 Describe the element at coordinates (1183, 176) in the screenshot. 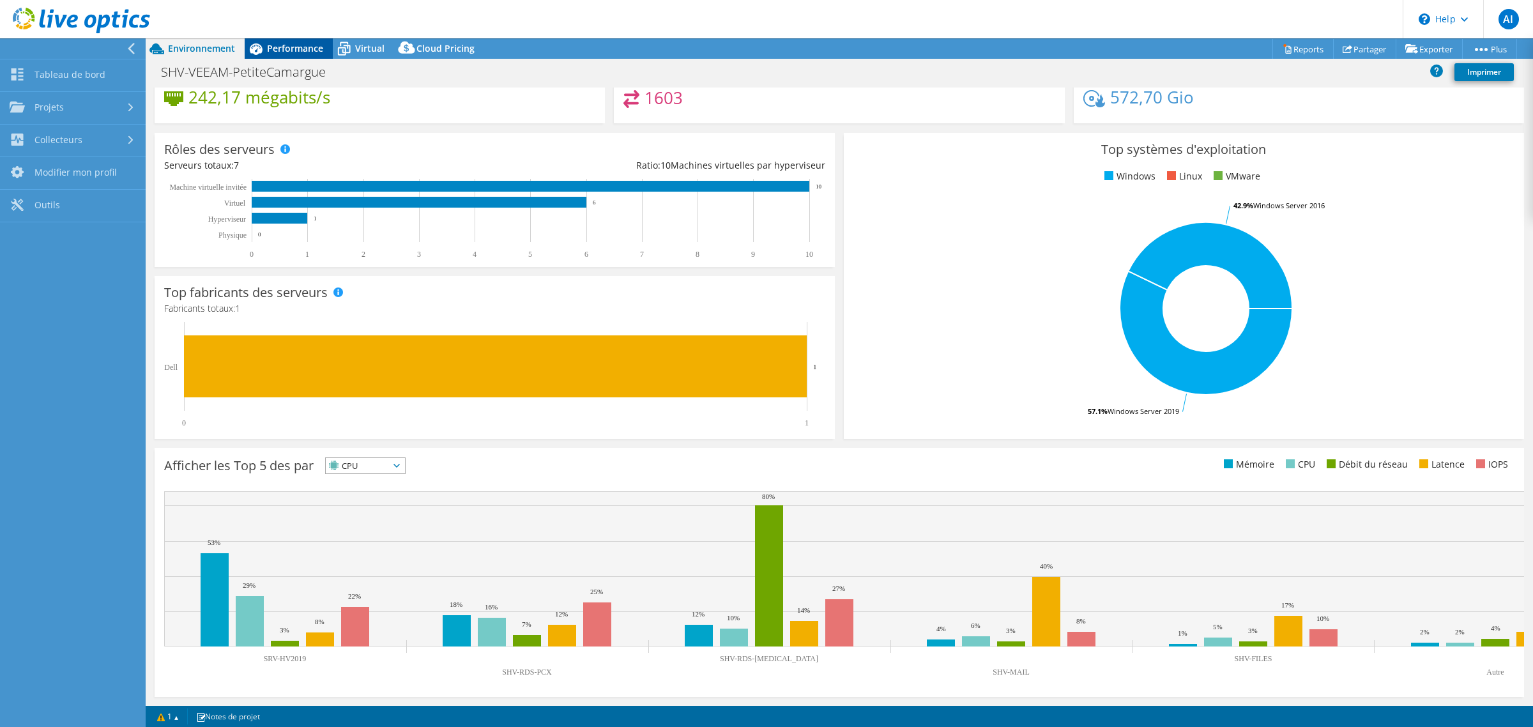

I see `li: Linux` at that location.